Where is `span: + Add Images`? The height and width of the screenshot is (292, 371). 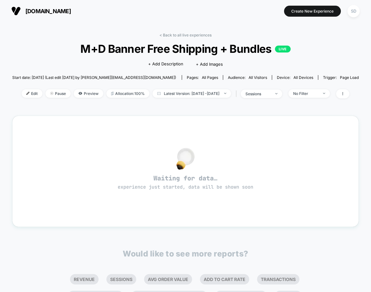
span: + Add Images is located at coordinates (210, 64).